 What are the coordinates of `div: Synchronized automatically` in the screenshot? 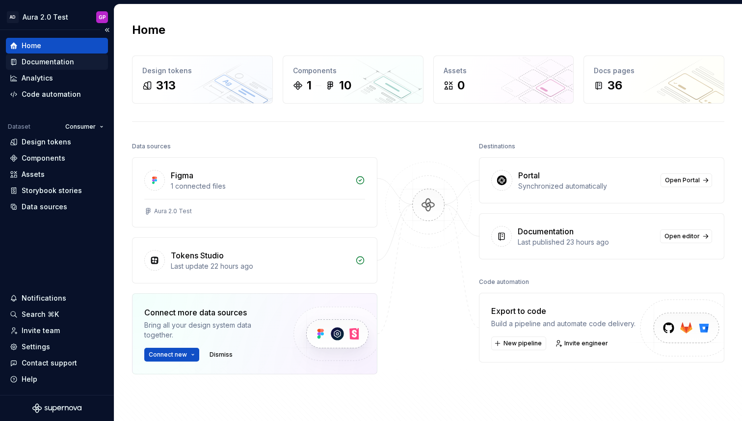 It's located at (587, 186).